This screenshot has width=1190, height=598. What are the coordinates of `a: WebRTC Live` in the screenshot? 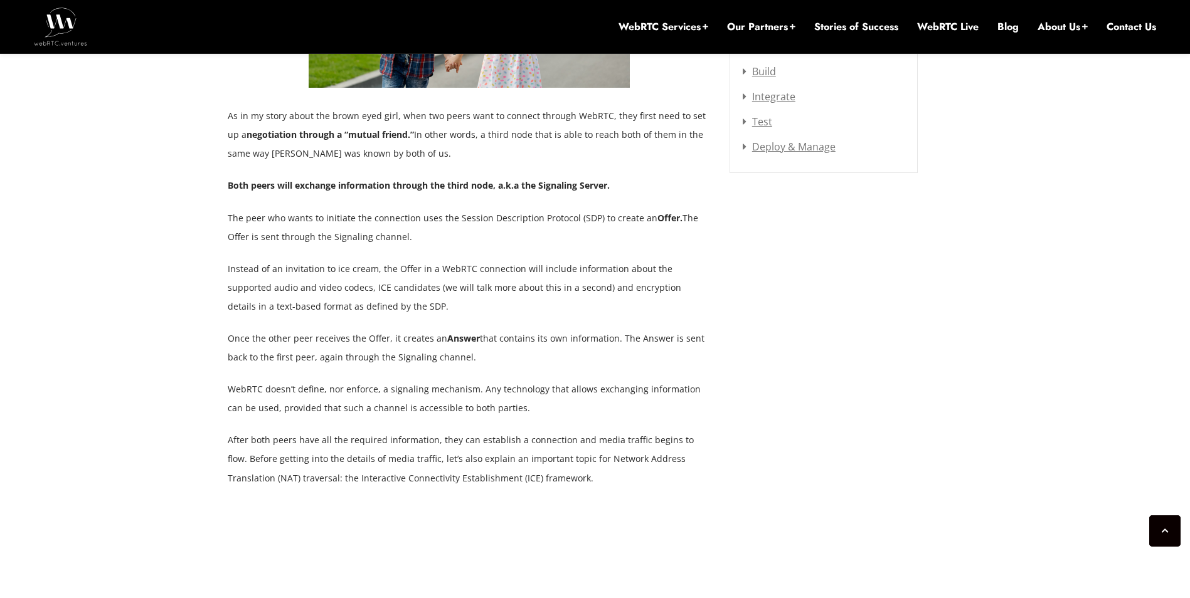 It's located at (948, 27).